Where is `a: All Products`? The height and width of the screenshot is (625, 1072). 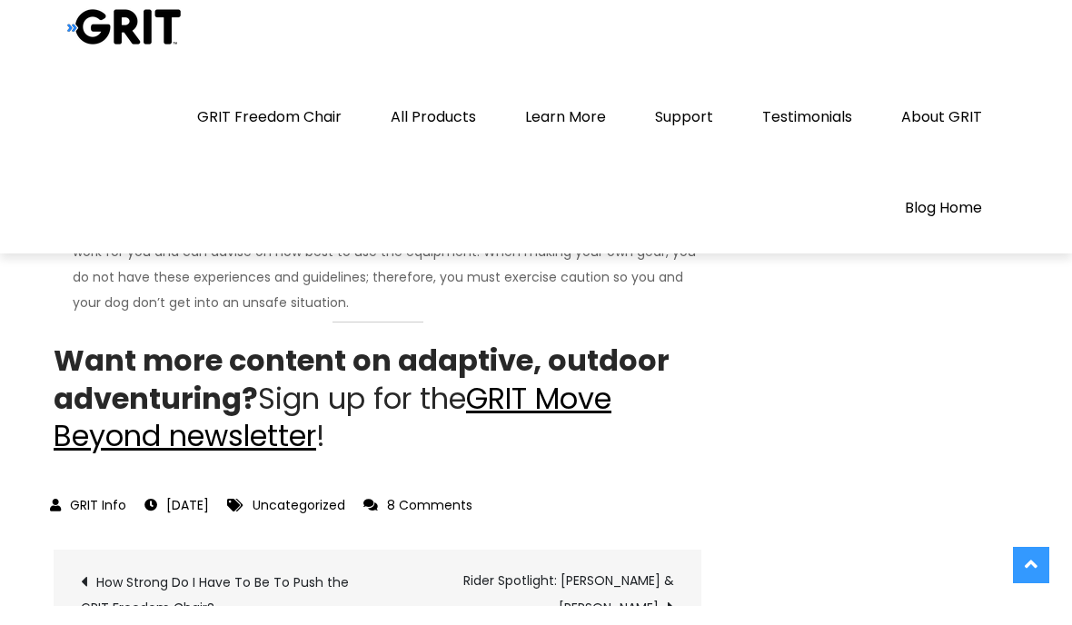 a: All Products is located at coordinates (433, 136).